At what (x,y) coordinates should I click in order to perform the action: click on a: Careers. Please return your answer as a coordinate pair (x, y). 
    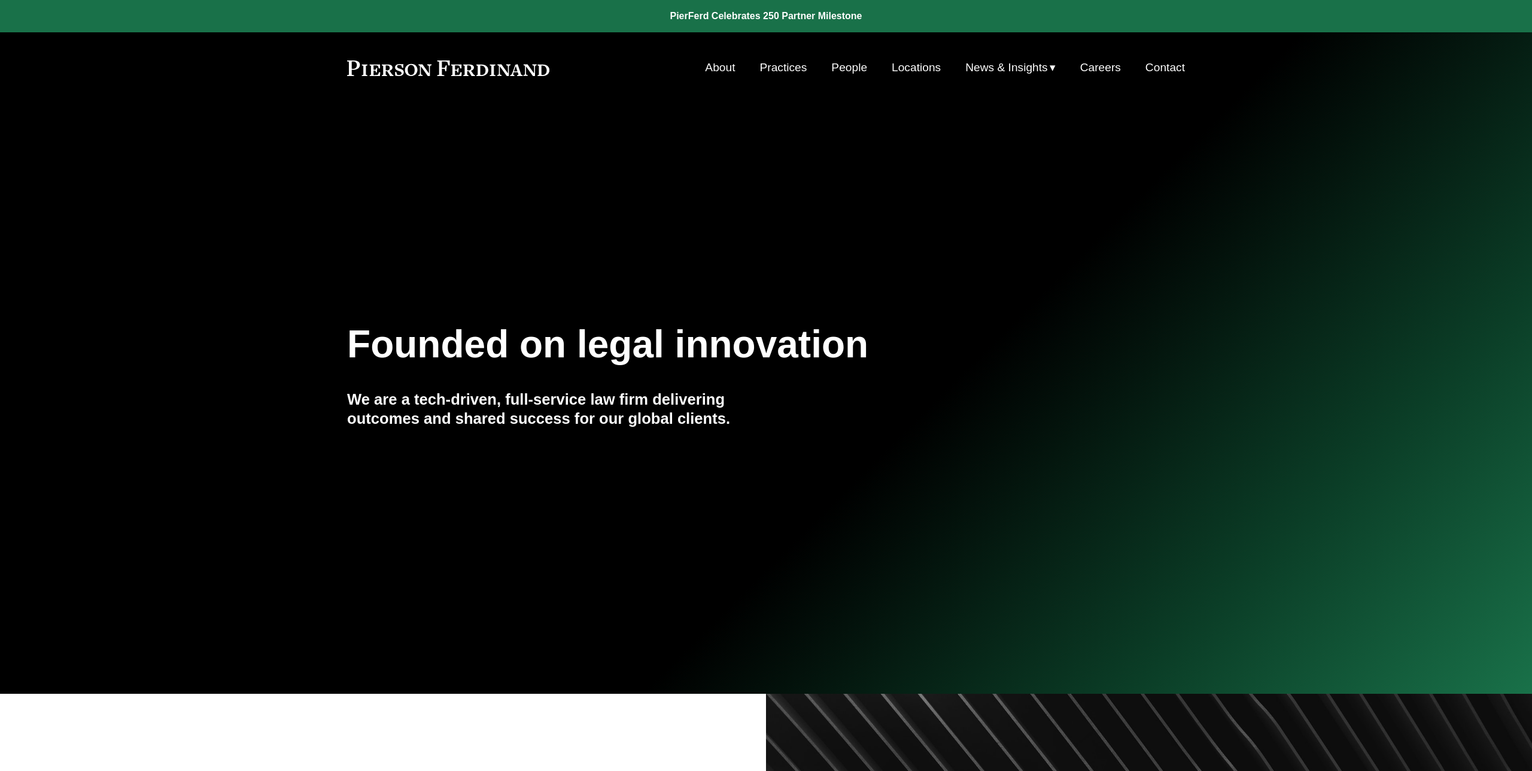
    Looking at the image, I should click on (1100, 68).